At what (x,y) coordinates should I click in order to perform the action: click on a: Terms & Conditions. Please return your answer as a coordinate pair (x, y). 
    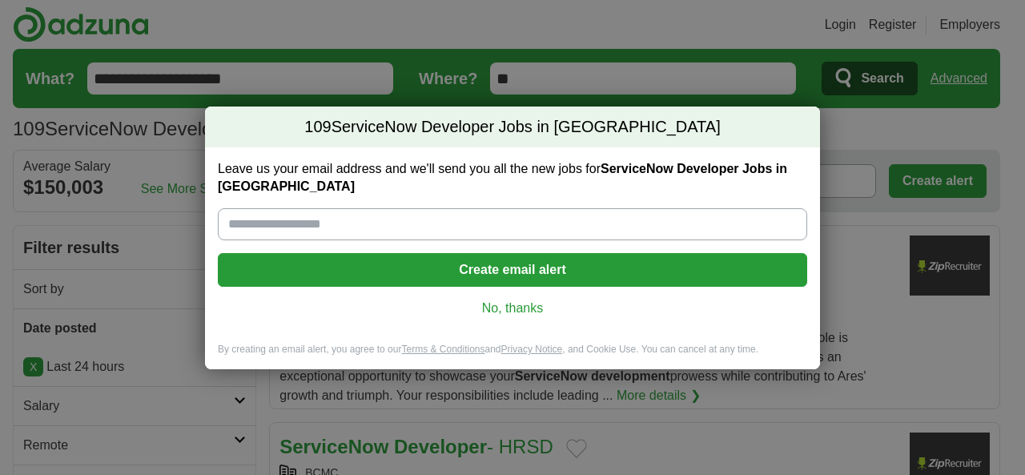
    Looking at the image, I should click on (443, 349).